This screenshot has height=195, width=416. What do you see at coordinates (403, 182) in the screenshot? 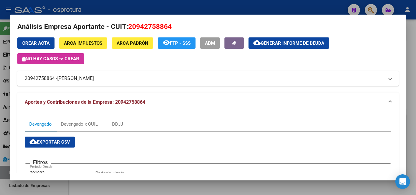
I see `div: Open Intercom Messenger` at bounding box center [403, 182].